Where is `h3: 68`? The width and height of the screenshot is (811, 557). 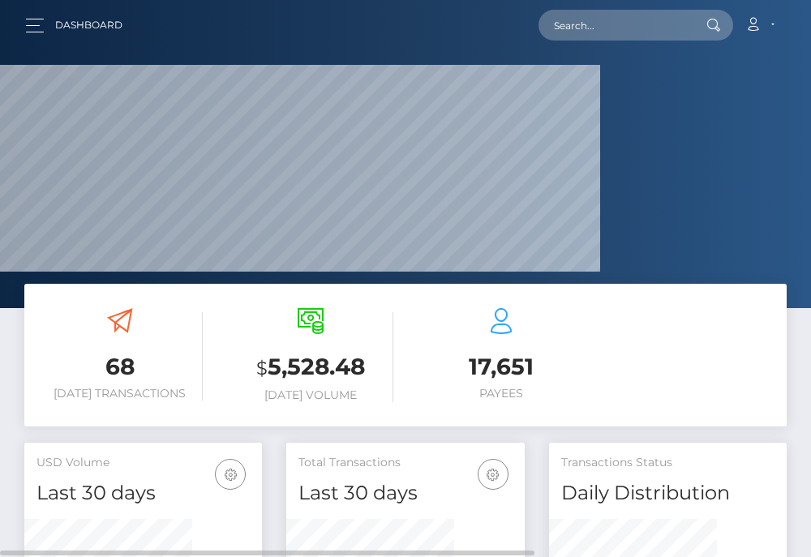 h3: 68 is located at coordinates (119, 367).